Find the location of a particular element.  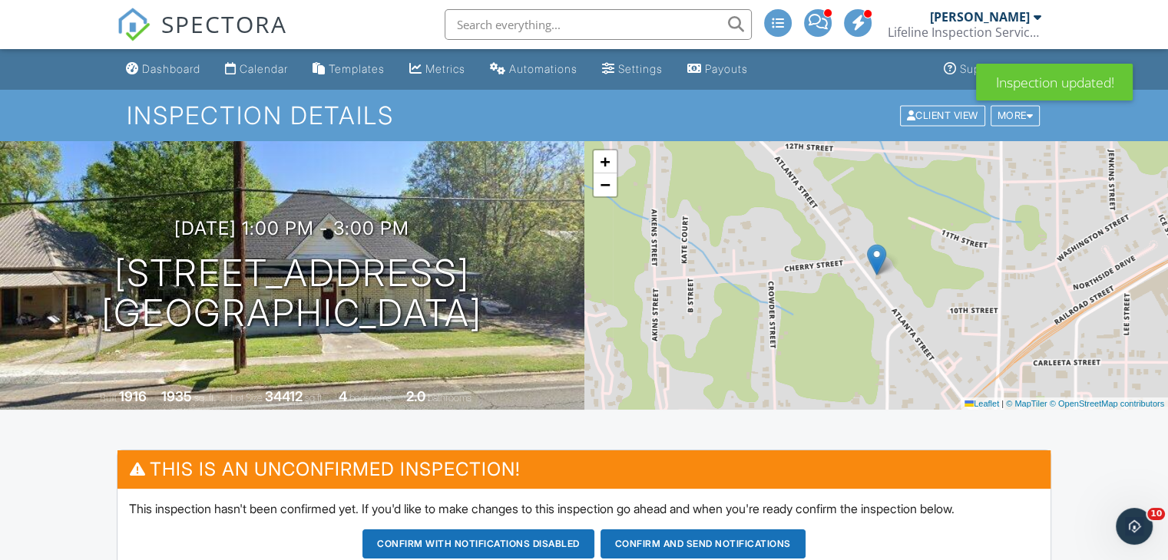

a: SPECTORA is located at coordinates (202, 37).